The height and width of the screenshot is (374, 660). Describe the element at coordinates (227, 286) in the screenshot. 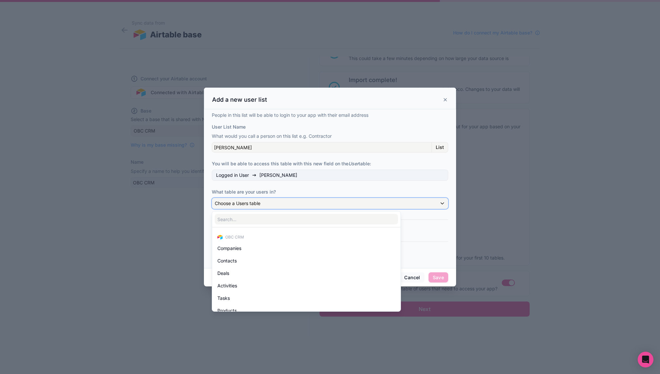

I see `span: Activities` at that location.